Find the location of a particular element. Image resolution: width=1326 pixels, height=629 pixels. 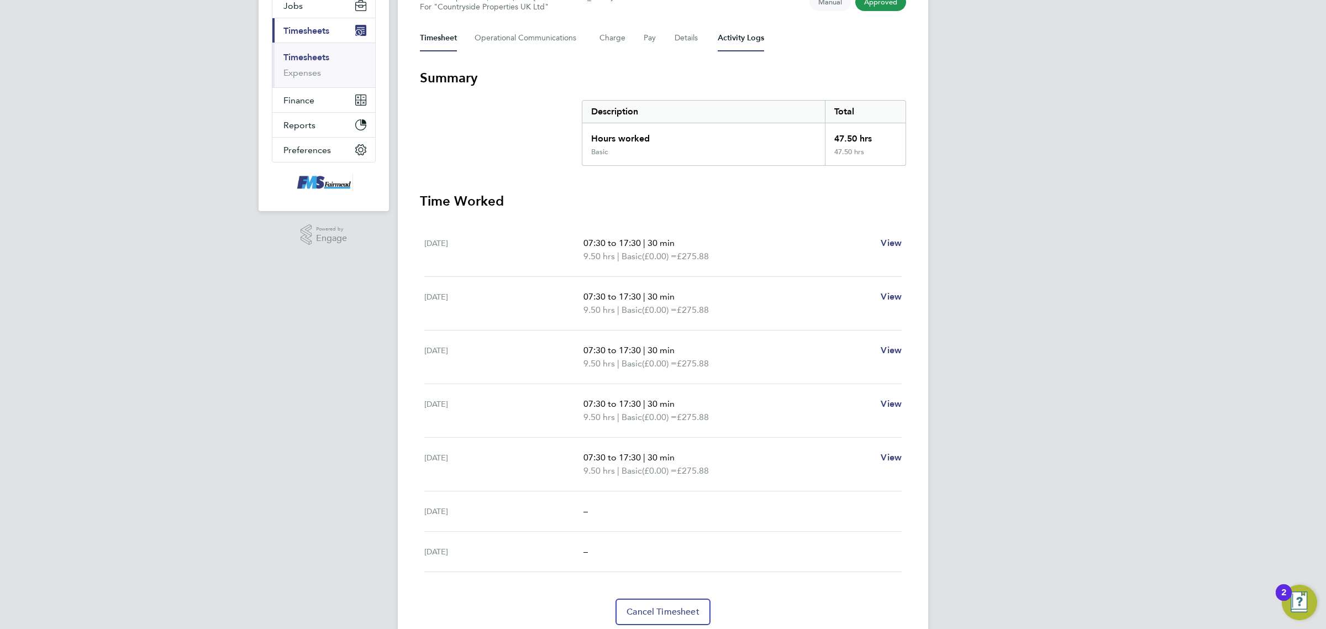

button: Open Resource Center, 2 new notifications is located at coordinates (1299, 602).